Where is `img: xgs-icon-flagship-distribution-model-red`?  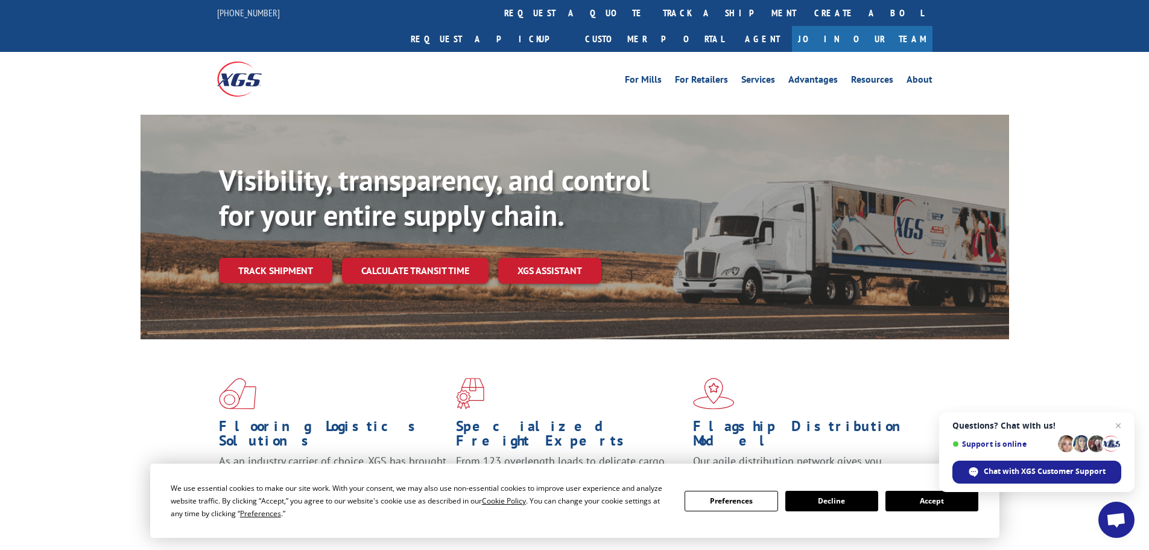
img: xgs-icon-flagship-distribution-model-red is located at coordinates (714, 393).